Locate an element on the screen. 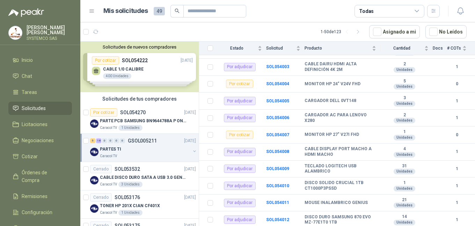  div: Solicitudes de tus compradores is located at coordinates (139, 99).